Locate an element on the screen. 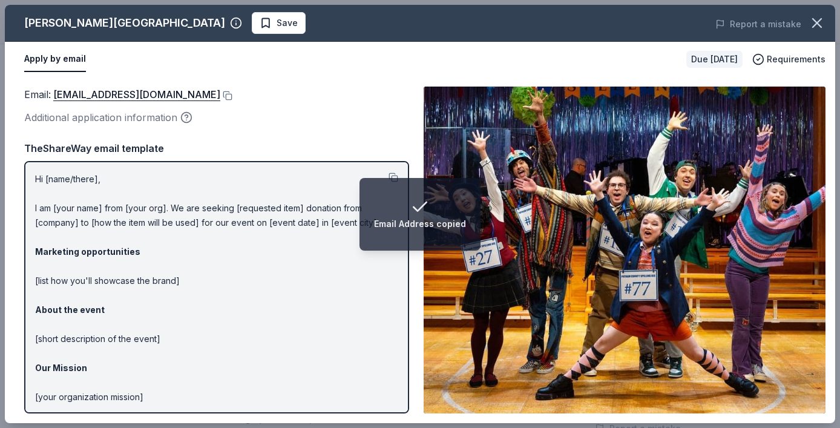 This screenshot has height=428, width=840. button: Report a mistake is located at coordinates (759, 24).